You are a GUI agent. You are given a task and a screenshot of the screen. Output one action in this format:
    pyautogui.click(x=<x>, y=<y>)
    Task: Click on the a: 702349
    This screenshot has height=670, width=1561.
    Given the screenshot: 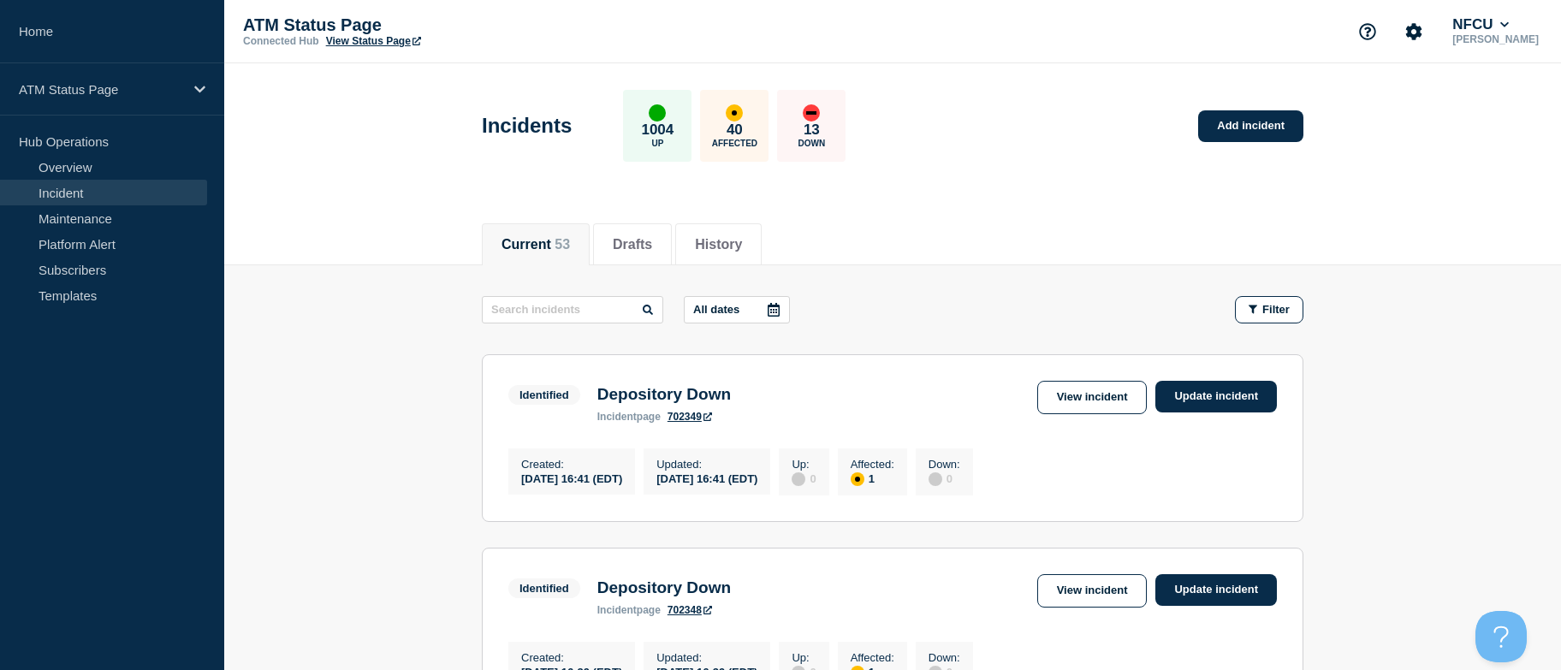 What is the action you would take?
    pyautogui.click(x=690, y=417)
    